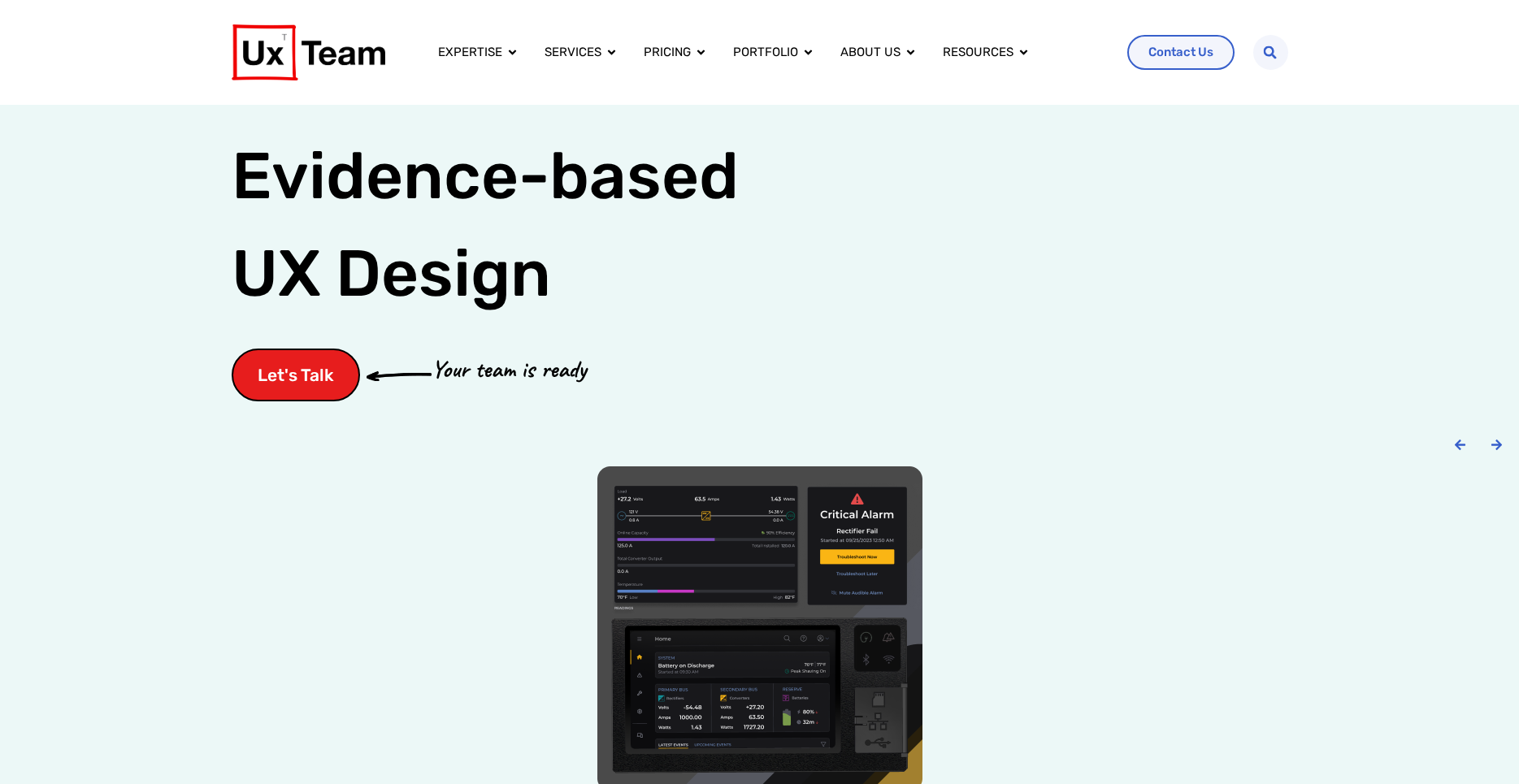 This screenshot has width=1519, height=784. Describe the element at coordinates (770, 52) in the screenshot. I see `nav: Menu` at that location.